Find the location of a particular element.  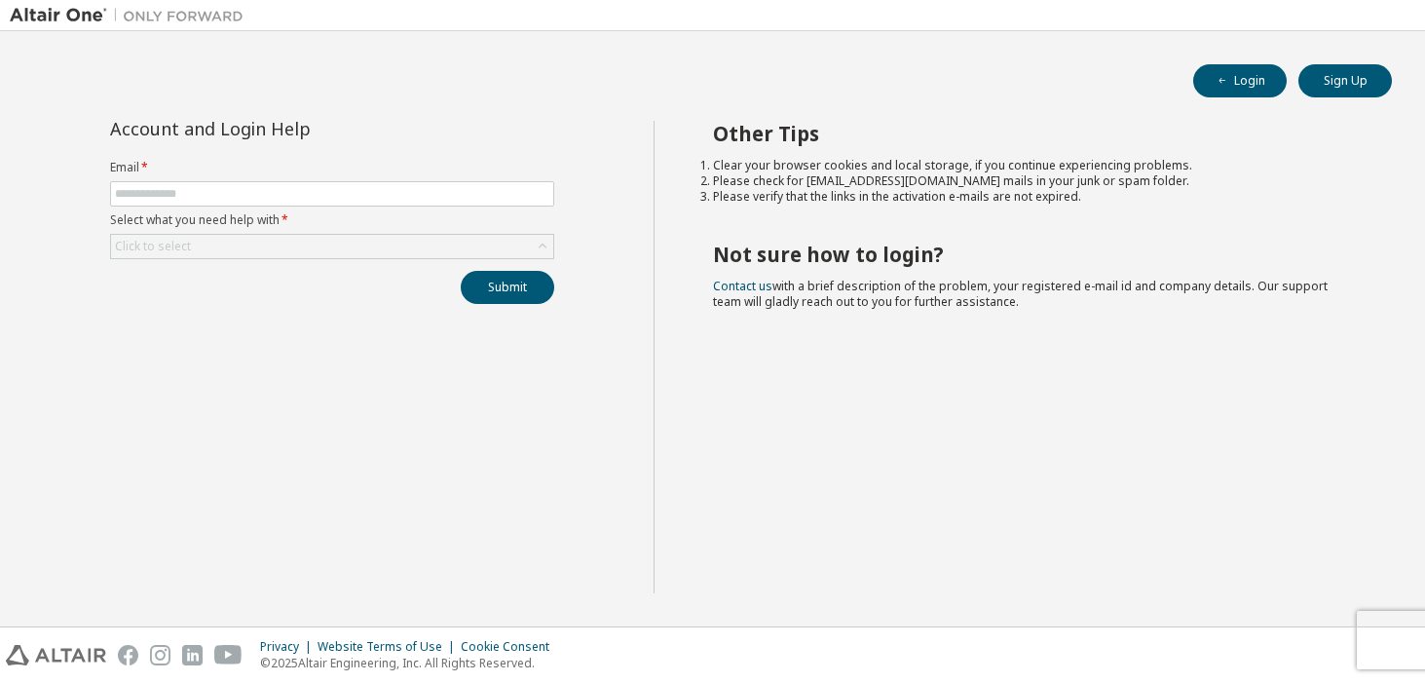

img: Altair One is located at coordinates (132, 16).